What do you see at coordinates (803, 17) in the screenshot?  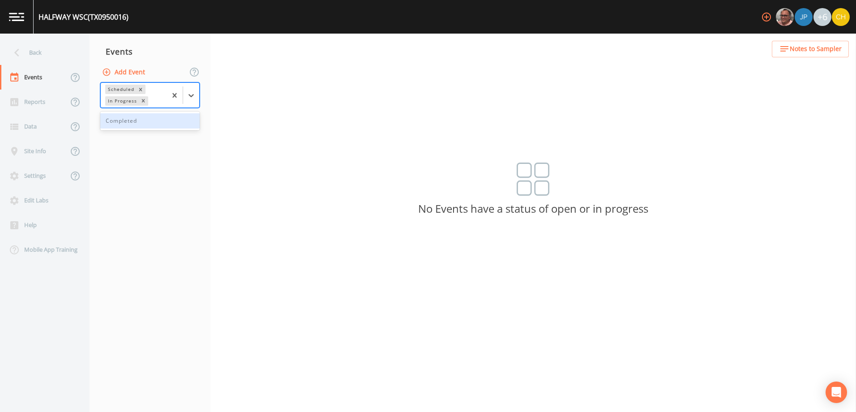 I see `div: Joshua gere Paul` at bounding box center [803, 17].